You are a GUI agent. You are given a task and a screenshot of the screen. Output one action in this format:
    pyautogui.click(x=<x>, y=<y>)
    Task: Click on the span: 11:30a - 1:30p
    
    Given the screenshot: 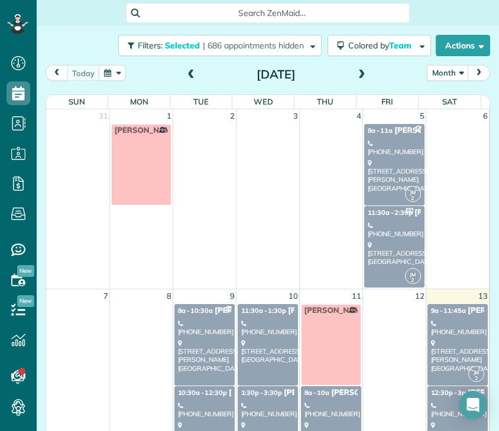 What is the action you would take?
    pyautogui.click(x=264, y=311)
    